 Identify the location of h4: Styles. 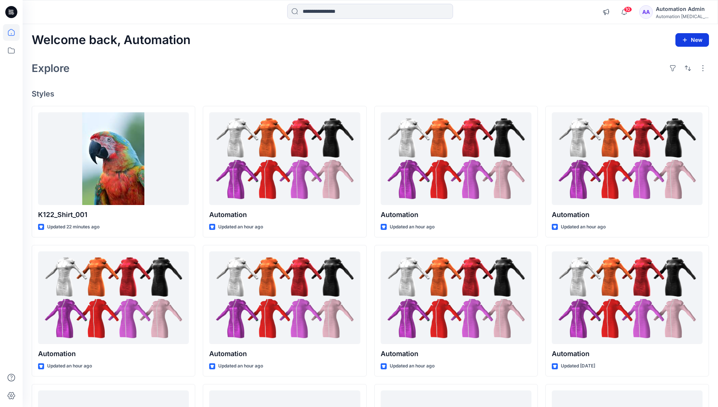
(370, 94).